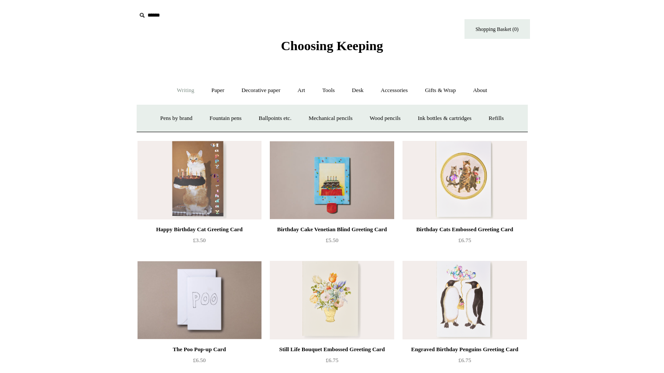 The height and width of the screenshot is (373, 664). I want to click on a: Birthday Cats Embossed Greeting Card £6.75, so click(464, 242).